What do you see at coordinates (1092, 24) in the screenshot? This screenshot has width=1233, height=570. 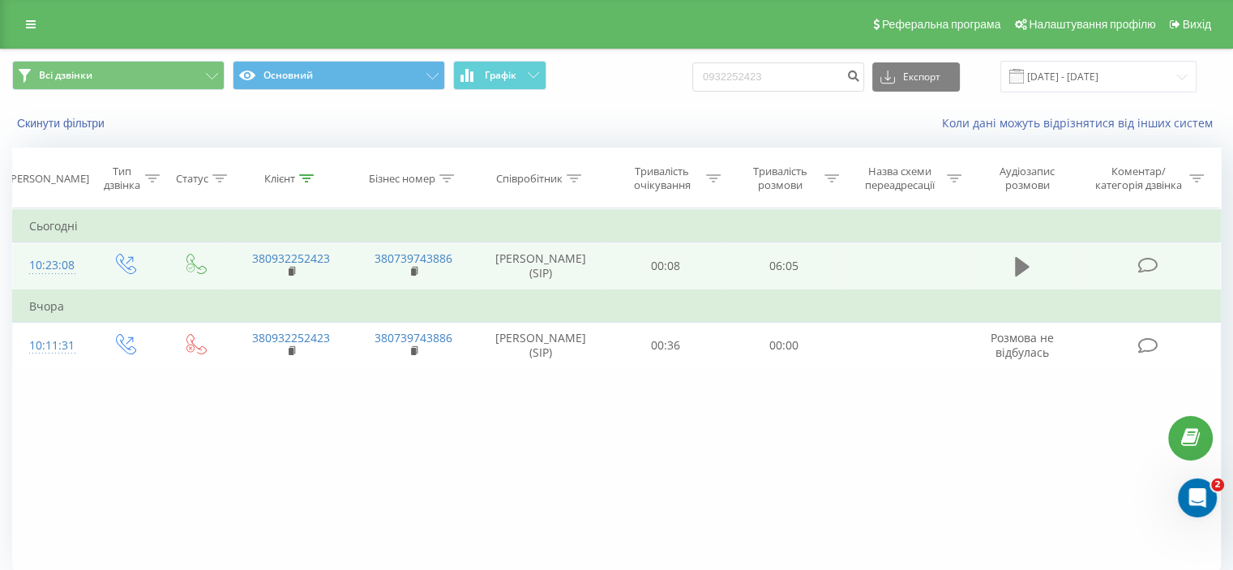 I see `span: Налаштування профілю` at bounding box center [1092, 24].